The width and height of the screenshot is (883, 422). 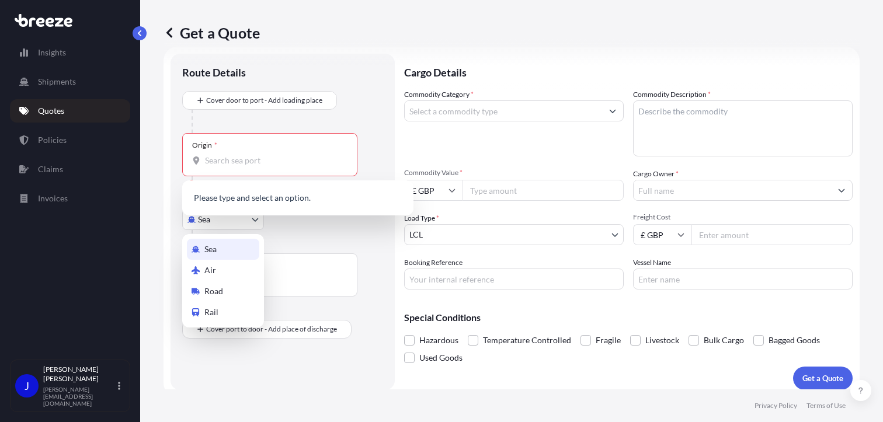 What do you see at coordinates (210, 270) in the screenshot?
I see `span: Air` at bounding box center [210, 270].